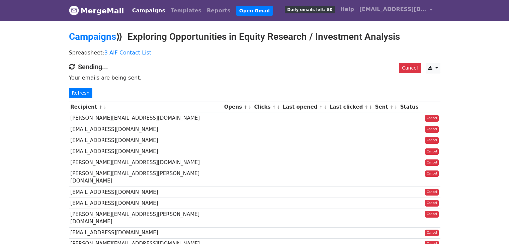 This screenshot has width=509, height=244. I want to click on span: Daily emails left: 50, so click(309, 10).